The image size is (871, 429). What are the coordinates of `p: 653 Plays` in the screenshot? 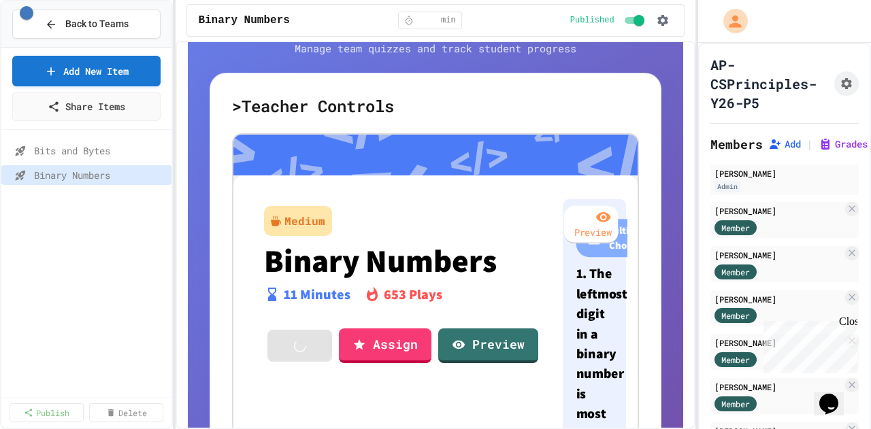 It's located at (413, 295).